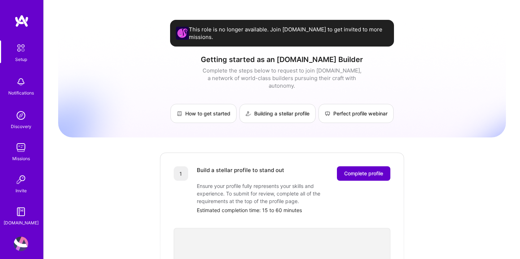 This screenshot has height=259, width=520. What do you see at coordinates (364, 174) in the screenshot?
I see `span: Complete profile` at bounding box center [364, 174].